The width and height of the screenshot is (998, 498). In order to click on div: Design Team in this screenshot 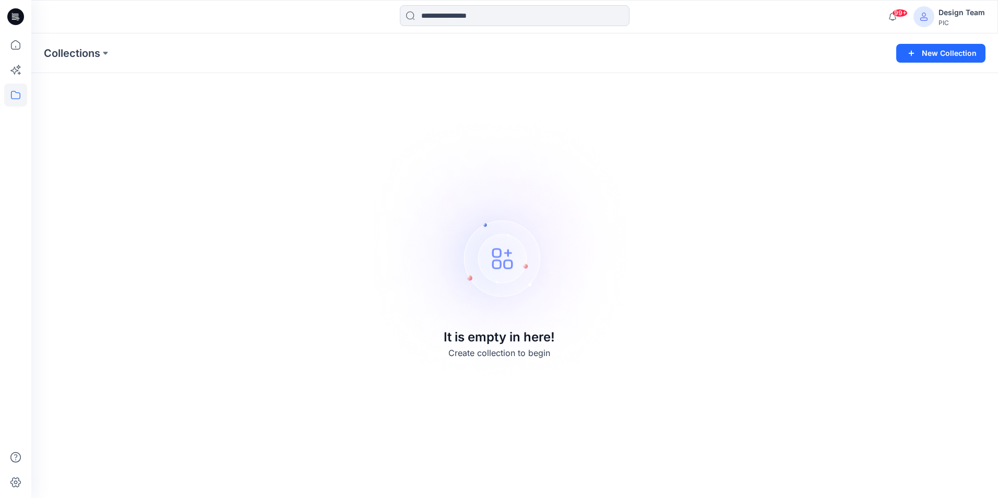, I will do `click(961, 13)`.